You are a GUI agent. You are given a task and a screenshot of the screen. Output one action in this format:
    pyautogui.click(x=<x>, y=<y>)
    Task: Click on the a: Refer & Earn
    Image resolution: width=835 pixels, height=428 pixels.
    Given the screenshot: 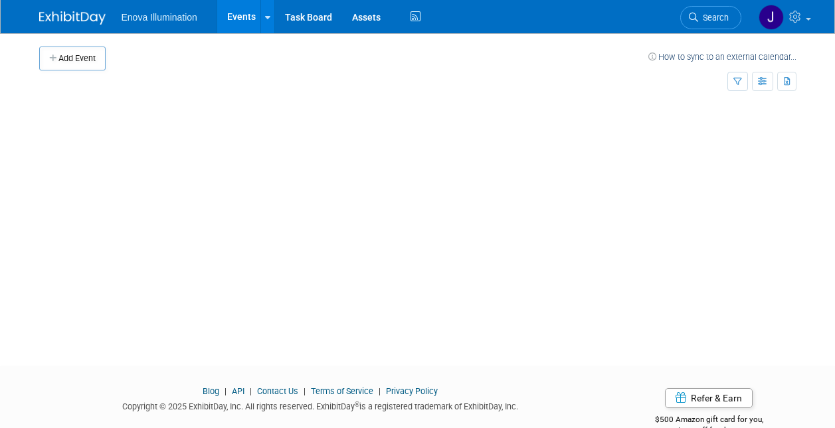 What is the action you would take?
    pyautogui.click(x=709, y=398)
    